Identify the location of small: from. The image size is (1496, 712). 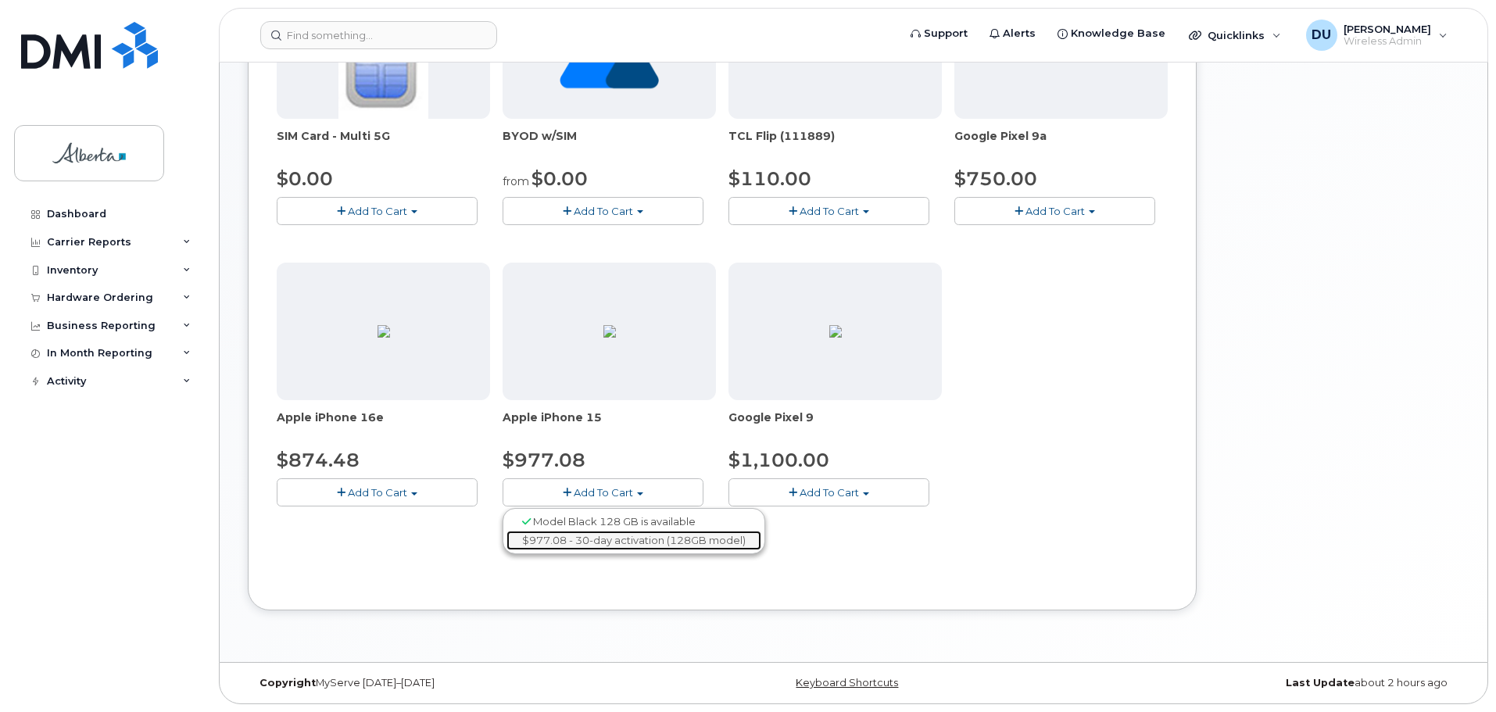
(516, 181).